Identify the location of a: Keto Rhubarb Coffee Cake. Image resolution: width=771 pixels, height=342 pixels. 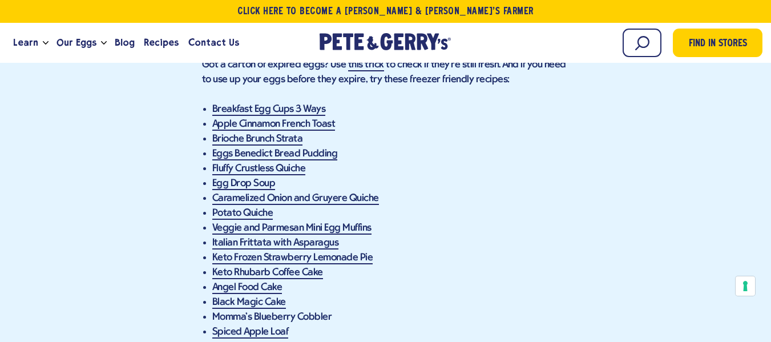
(268, 273).